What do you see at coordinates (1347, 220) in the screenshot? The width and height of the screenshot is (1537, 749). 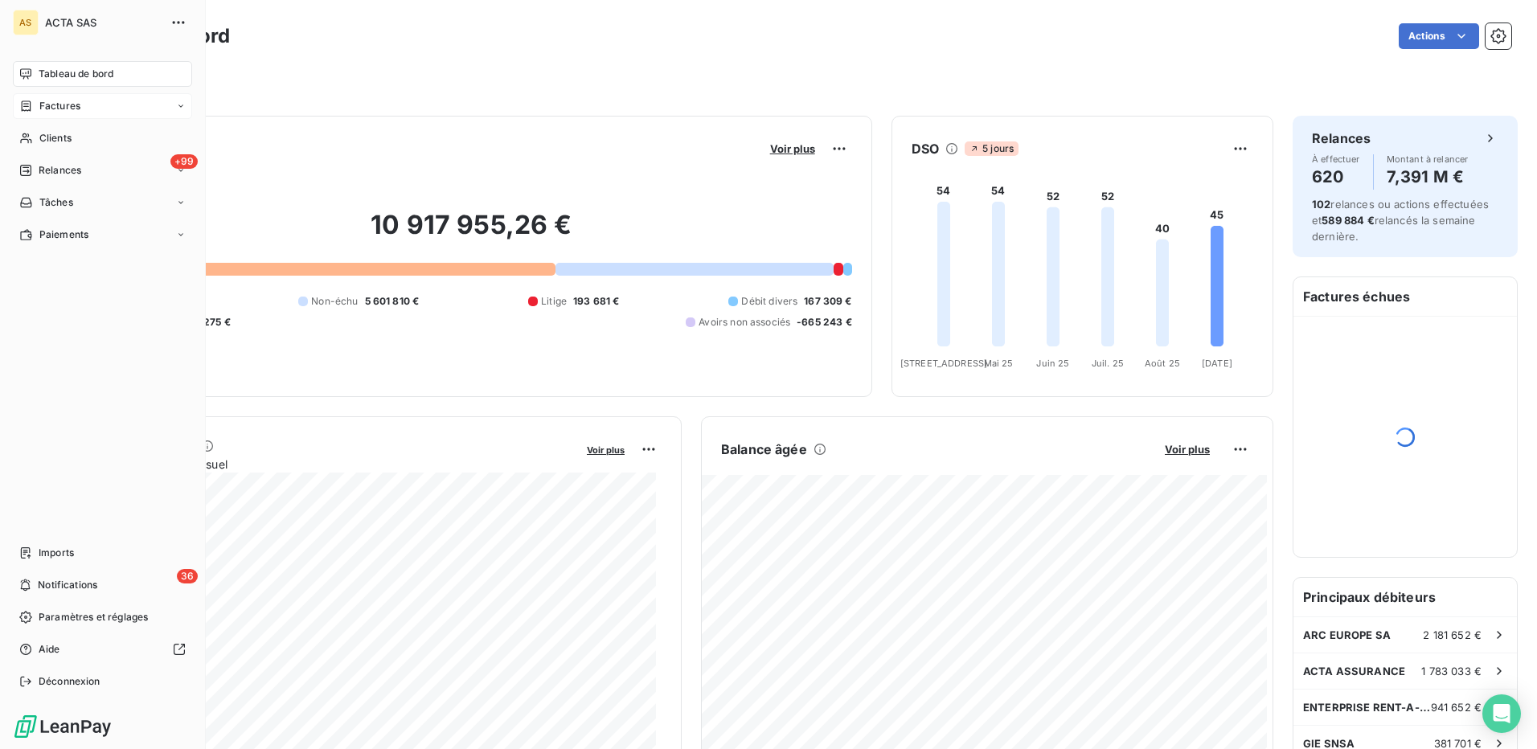 I see `span: 589 884 €` at bounding box center [1347, 220].